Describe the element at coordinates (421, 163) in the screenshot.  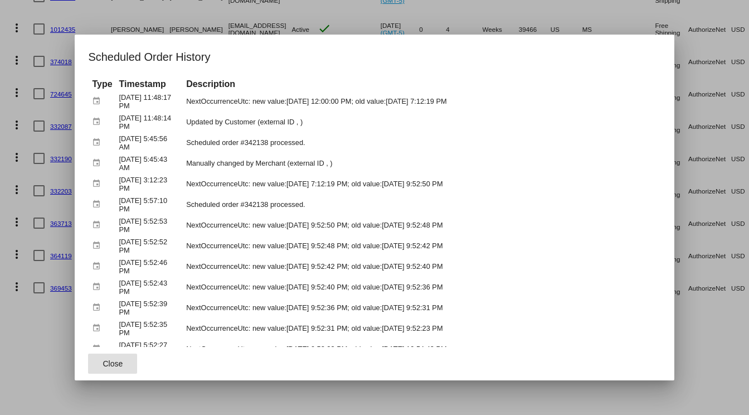
I see `td: Manually changed by Merchant (external ID , )` at that location.